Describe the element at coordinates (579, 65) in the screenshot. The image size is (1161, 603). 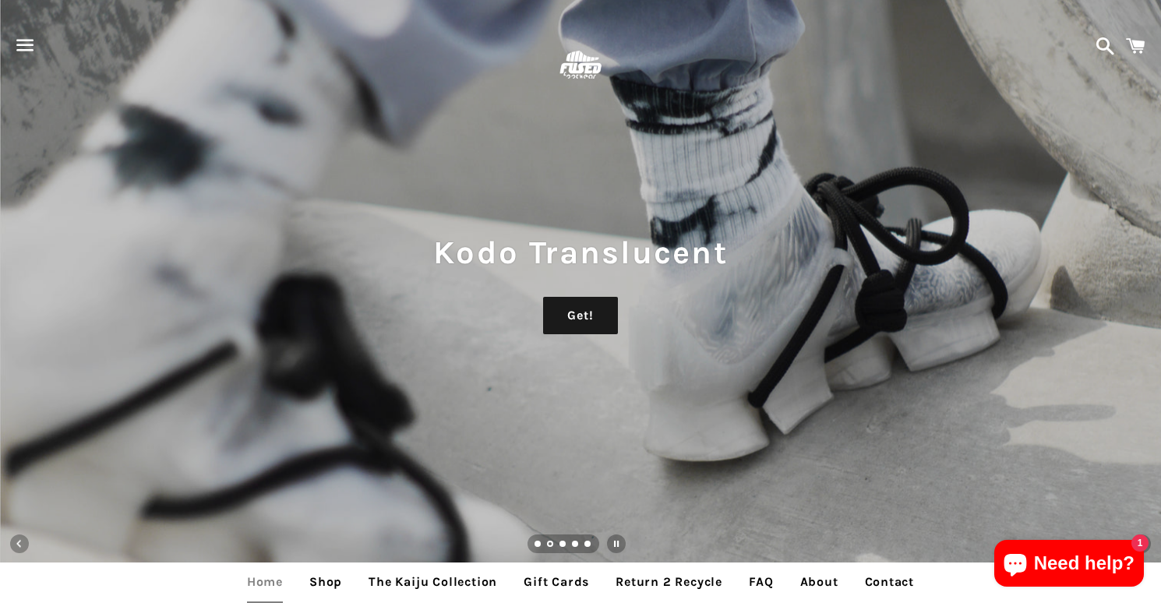
I see `img: FUSEDfootwear` at that location.